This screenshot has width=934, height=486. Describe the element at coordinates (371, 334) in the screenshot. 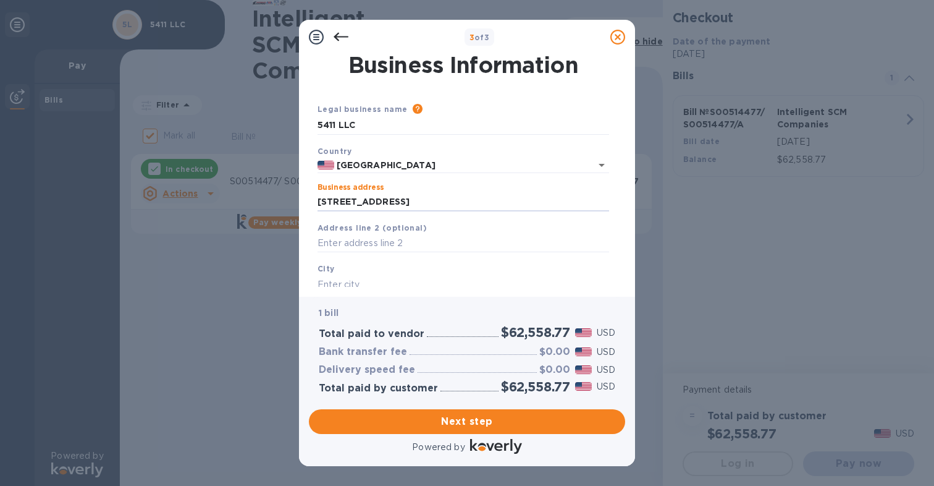

I see `h3: Total paid to vendor` at that location.